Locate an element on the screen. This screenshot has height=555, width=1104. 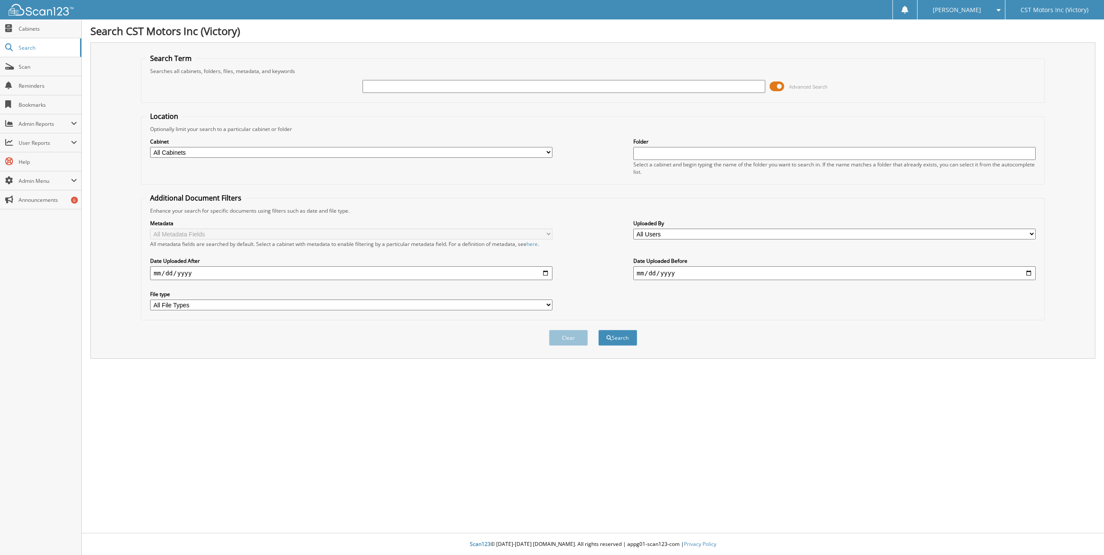
span: Announcements is located at coordinates (48, 200).